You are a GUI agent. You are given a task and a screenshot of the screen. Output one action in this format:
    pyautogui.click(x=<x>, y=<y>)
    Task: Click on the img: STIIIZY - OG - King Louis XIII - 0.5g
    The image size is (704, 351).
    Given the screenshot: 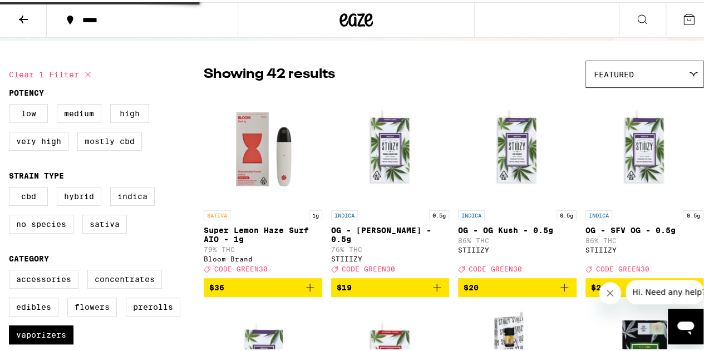 What is the action you would take?
    pyautogui.click(x=390, y=147)
    